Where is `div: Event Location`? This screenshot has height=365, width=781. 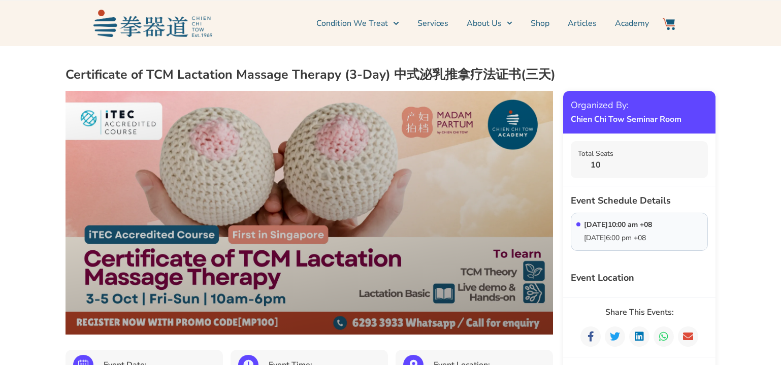
div: Event Location is located at coordinates (602, 278).